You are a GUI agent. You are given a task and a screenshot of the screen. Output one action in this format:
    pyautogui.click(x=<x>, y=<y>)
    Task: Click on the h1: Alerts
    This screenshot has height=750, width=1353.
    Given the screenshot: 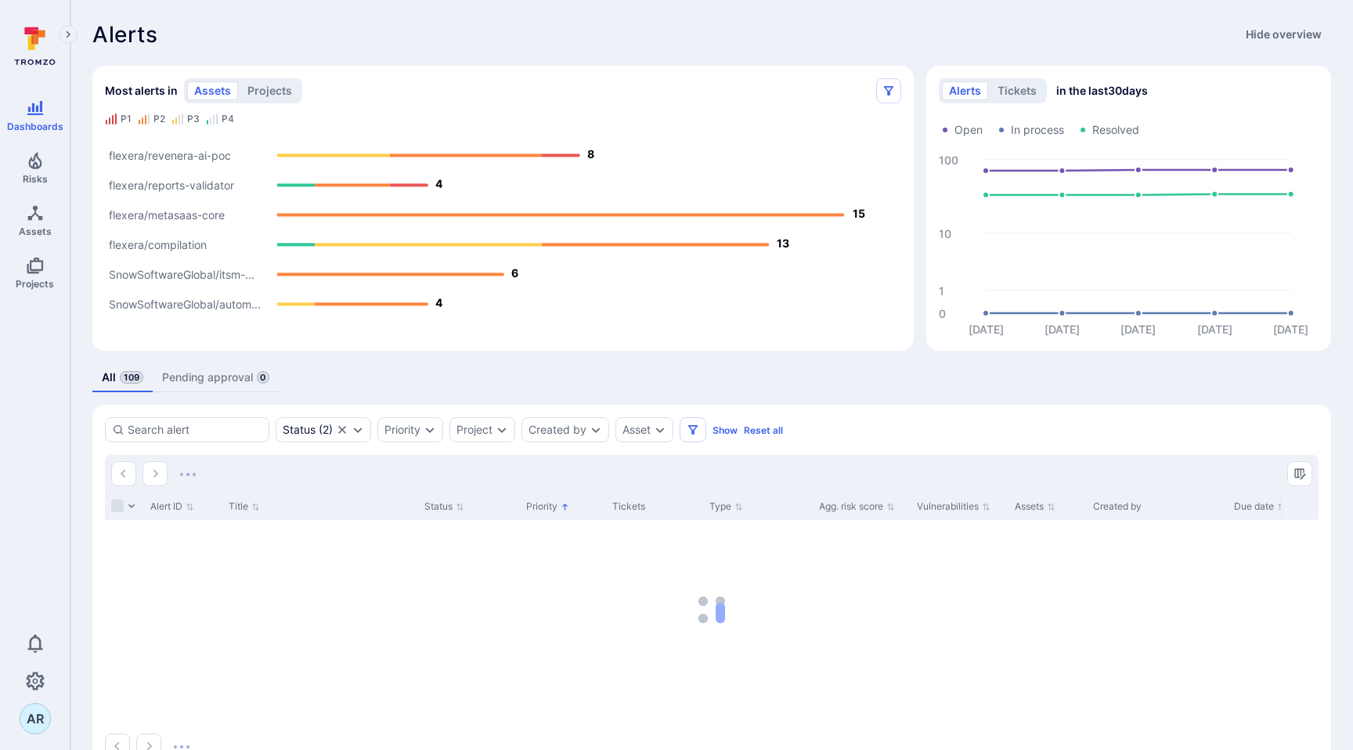 What is the action you would take?
    pyautogui.click(x=125, y=34)
    